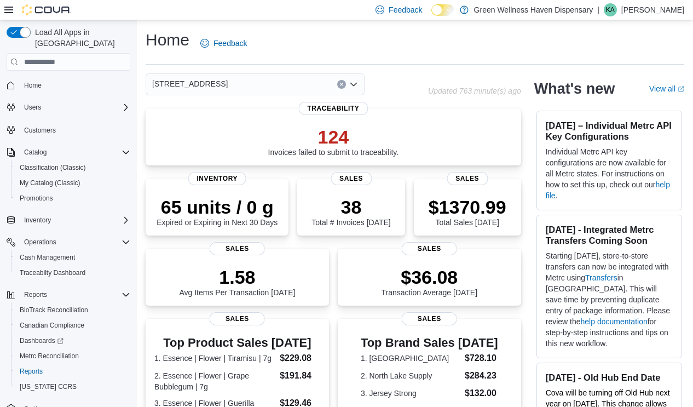 The image size is (693, 407). What do you see at coordinates (47, 10) in the screenshot?
I see `img: Cova` at bounding box center [47, 10].